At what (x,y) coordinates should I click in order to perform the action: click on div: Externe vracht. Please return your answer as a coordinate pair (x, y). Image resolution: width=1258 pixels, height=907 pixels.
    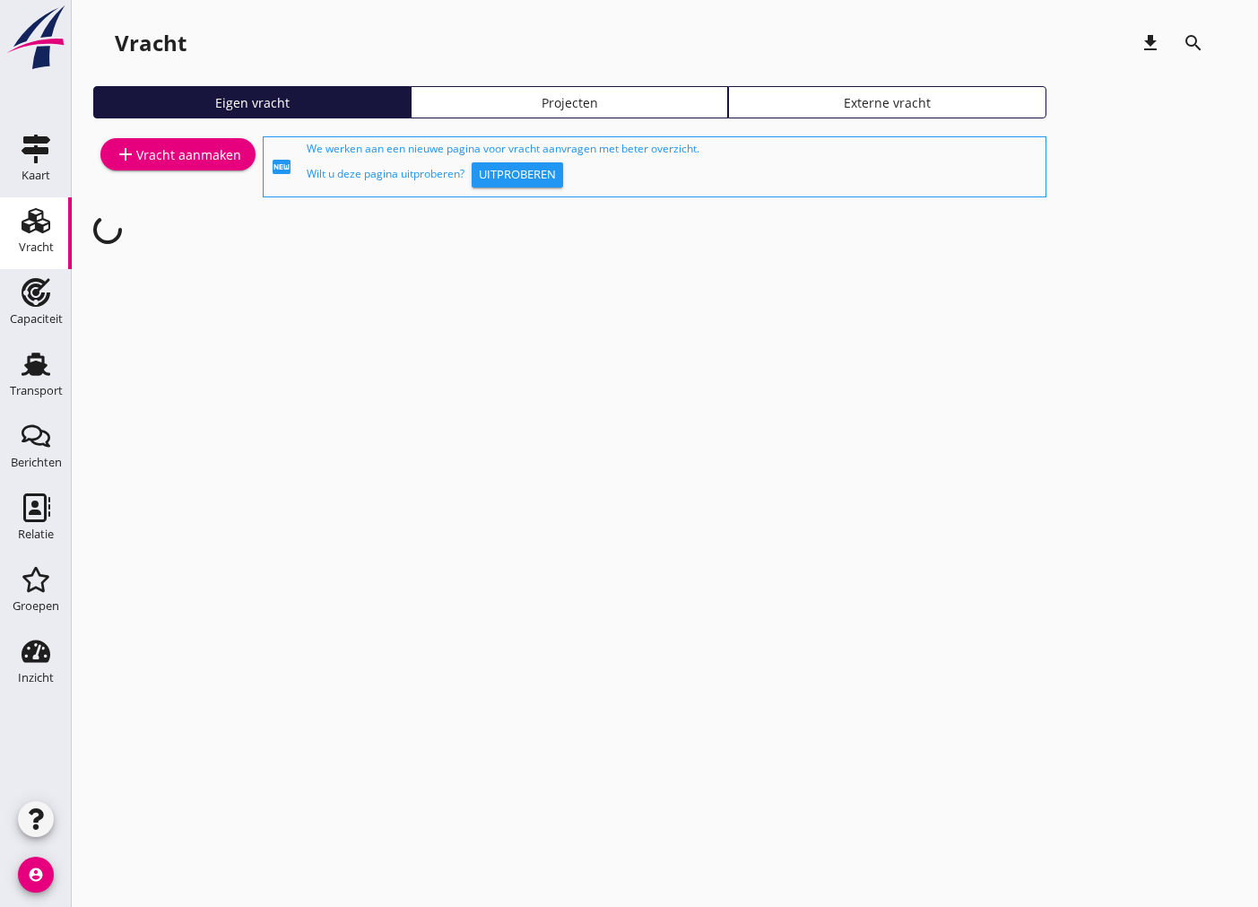
    Looking at the image, I should click on (887, 102).